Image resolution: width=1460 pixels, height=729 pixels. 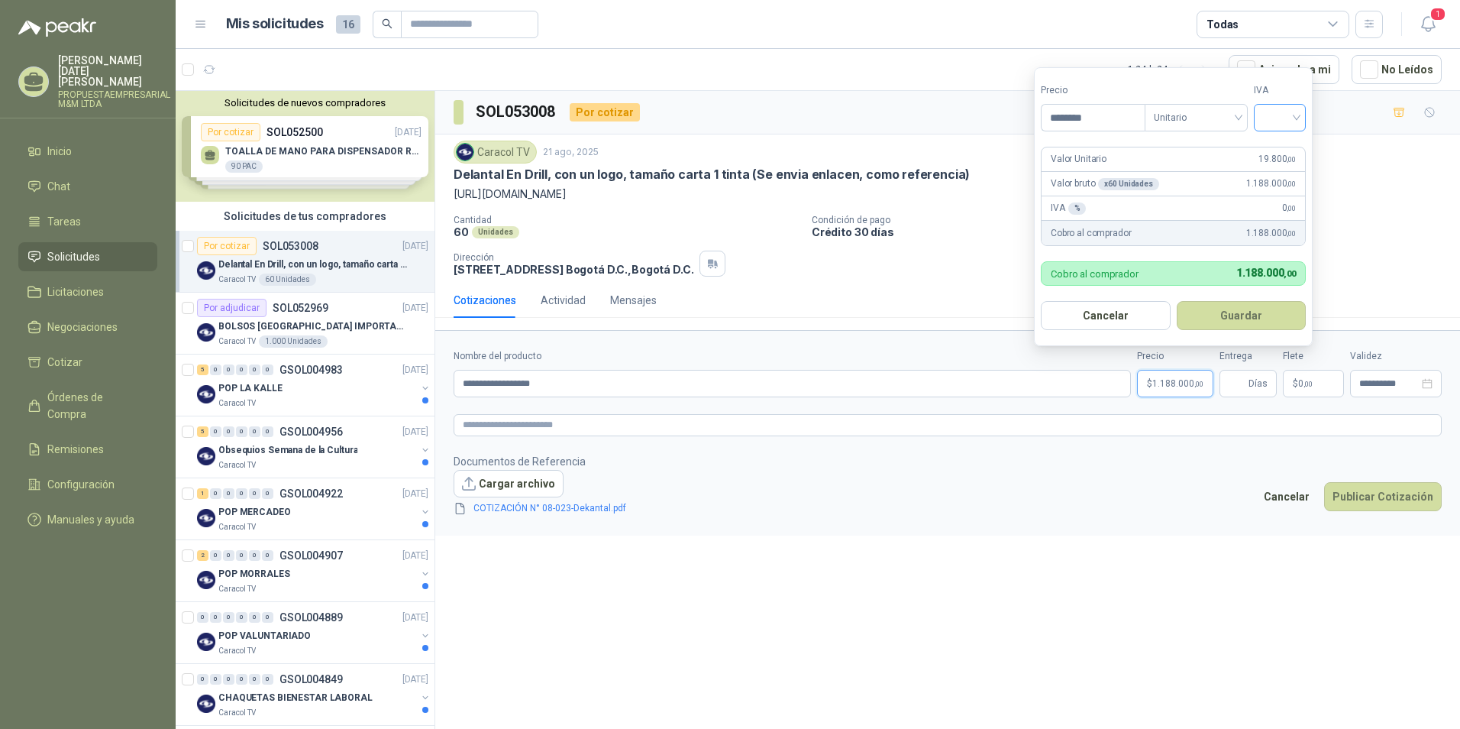 I want to click on span: Manuales y ayuda, so click(x=91, y=519).